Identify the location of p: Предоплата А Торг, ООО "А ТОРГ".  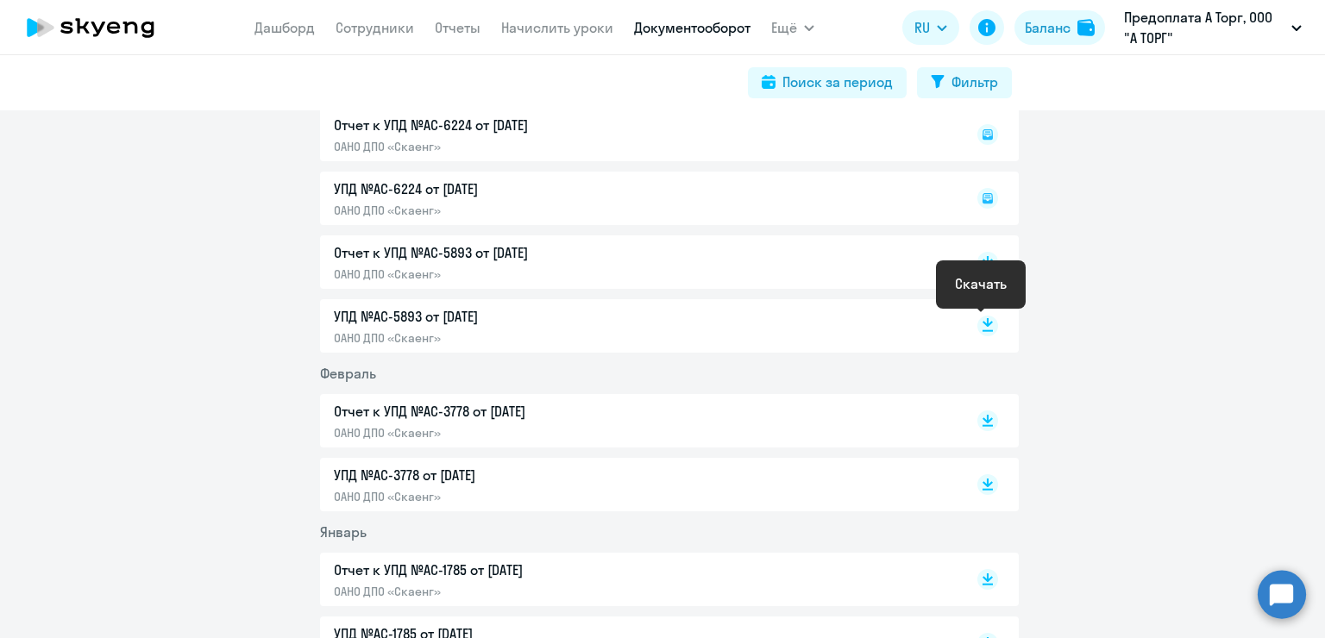
(1204, 28).